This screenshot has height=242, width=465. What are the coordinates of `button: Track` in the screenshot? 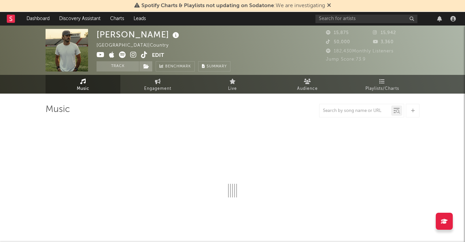 It's located at (118, 66).